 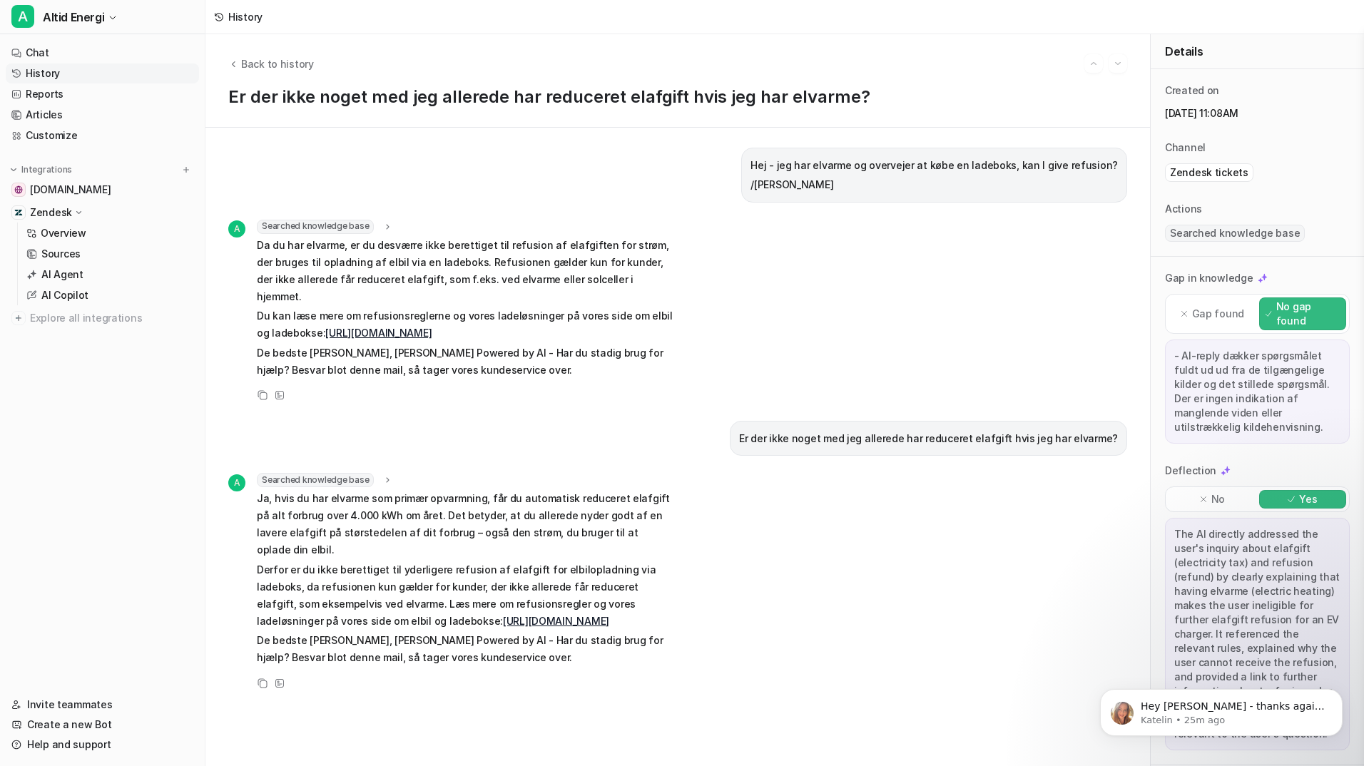 I want to click on button: Emoji picker, so click(x=28, y=473).